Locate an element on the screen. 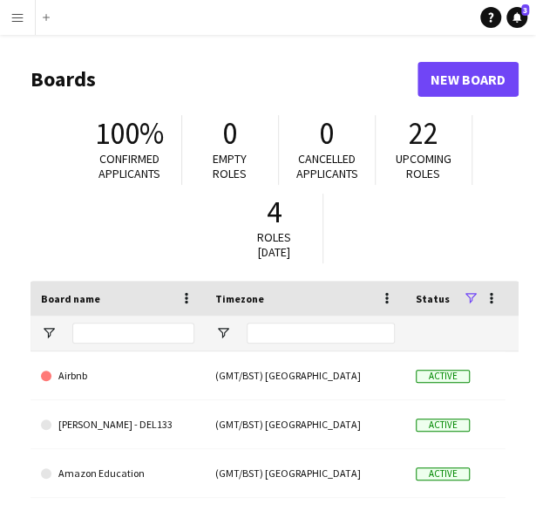 This screenshot has width=536, height=511. span: 100% is located at coordinates (129, 133).